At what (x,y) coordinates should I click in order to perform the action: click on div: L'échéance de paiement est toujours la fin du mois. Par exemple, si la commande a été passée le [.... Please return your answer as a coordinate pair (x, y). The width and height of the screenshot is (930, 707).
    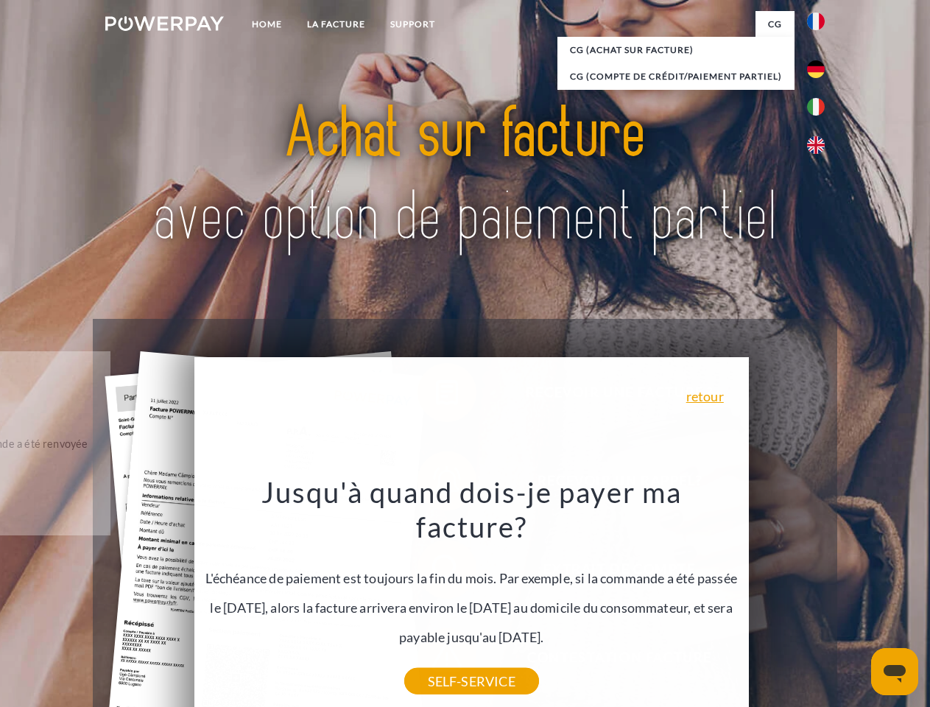
    Looking at the image, I should click on (471, 577).